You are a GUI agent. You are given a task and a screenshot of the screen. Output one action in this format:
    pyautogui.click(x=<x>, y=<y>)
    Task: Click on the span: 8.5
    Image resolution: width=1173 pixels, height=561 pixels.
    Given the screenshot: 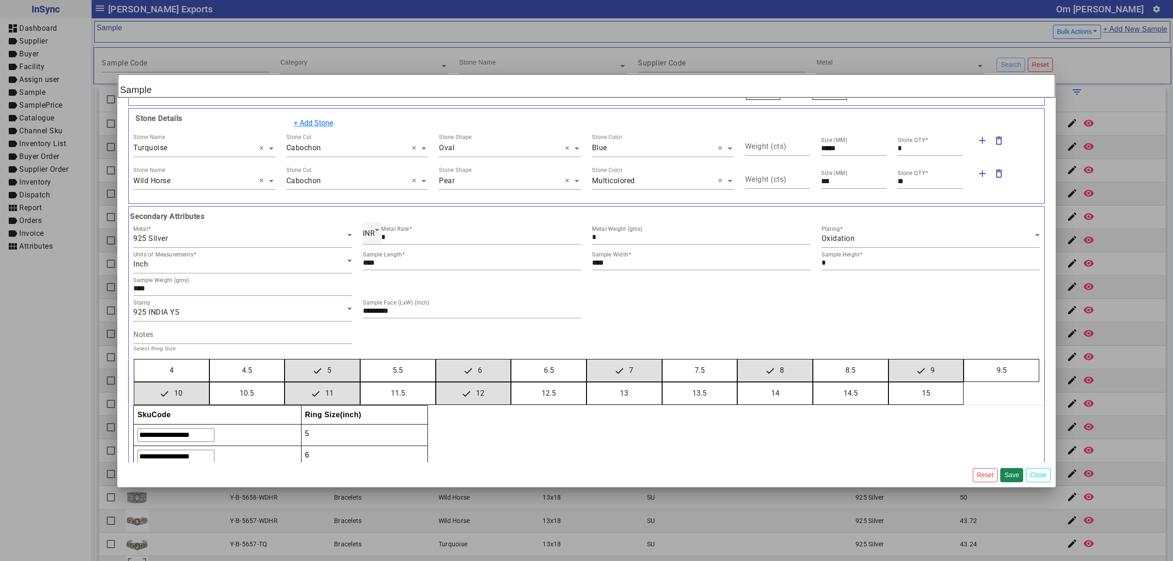 What is the action you would take?
    pyautogui.click(x=850, y=371)
    